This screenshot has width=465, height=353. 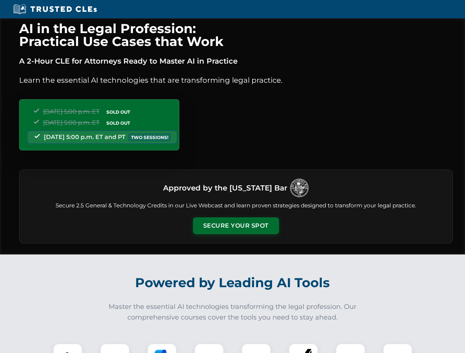 I want to click on p: Secure 2.5 General & Technology Credits in our Live Webcast and learn proven strategies designed ..., so click(x=236, y=206).